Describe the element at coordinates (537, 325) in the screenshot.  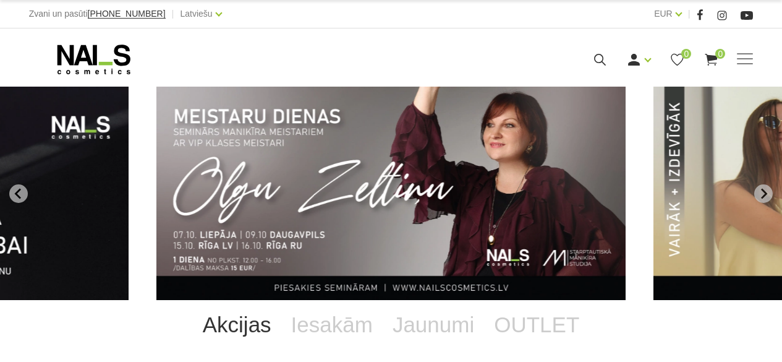
I see `a: OUTLET` at that location.